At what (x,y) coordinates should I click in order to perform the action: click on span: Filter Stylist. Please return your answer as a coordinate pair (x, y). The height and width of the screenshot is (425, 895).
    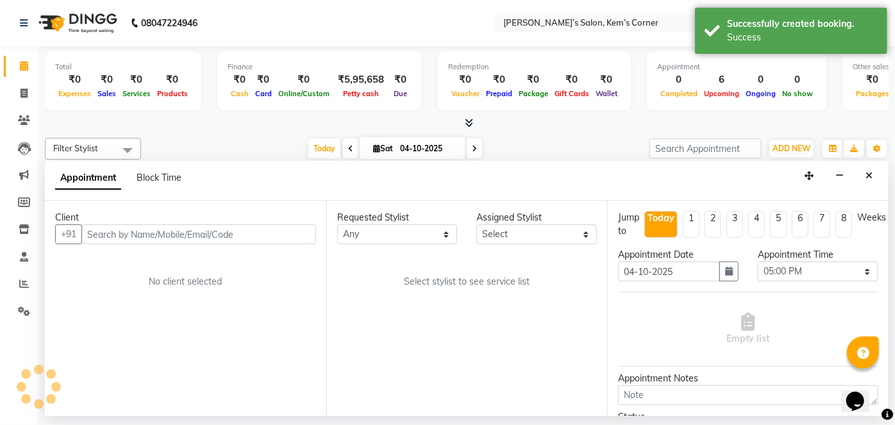
    Looking at the image, I should click on (76, 148).